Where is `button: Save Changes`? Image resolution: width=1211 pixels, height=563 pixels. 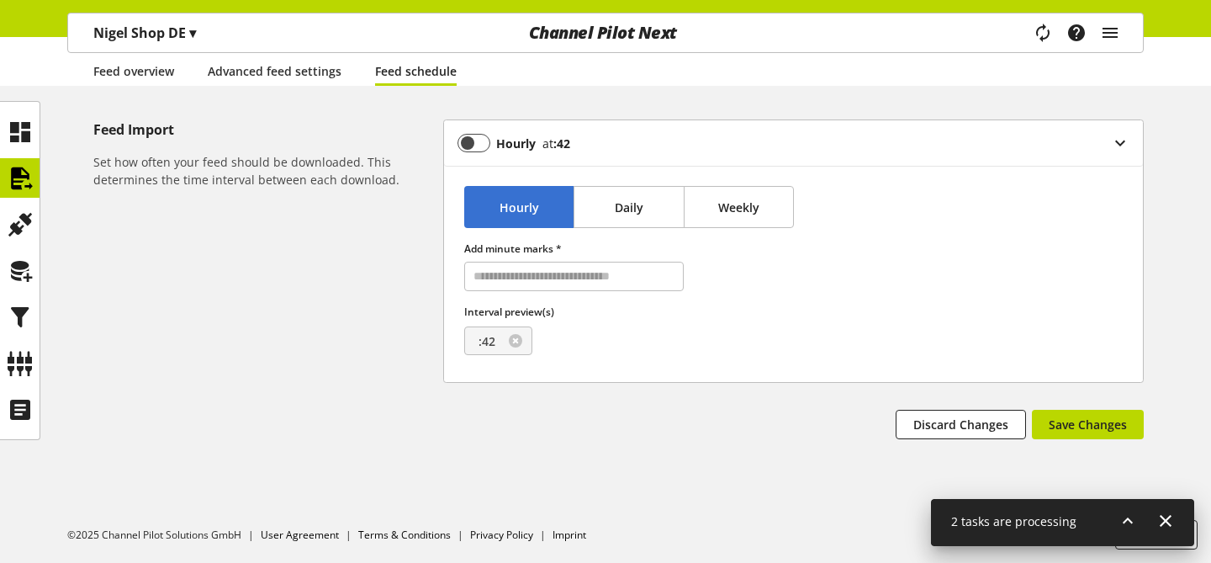
button: Save Changes is located at coordinates (1088, 424).